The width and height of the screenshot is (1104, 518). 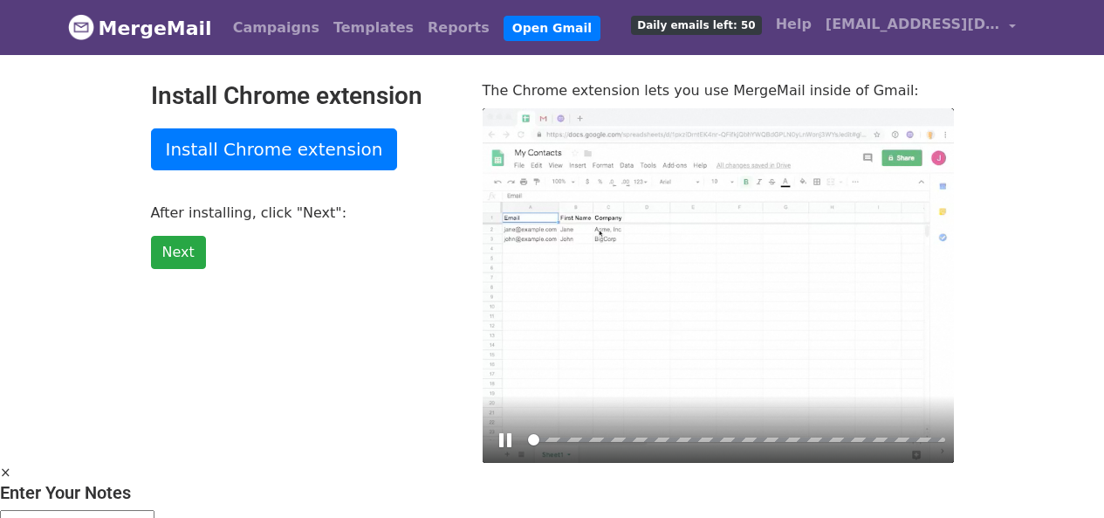 What do you see at coordinates (304, 212) in the screenshot?
I see `p: After installing, click "Next":` at bounding box center [304, 212].